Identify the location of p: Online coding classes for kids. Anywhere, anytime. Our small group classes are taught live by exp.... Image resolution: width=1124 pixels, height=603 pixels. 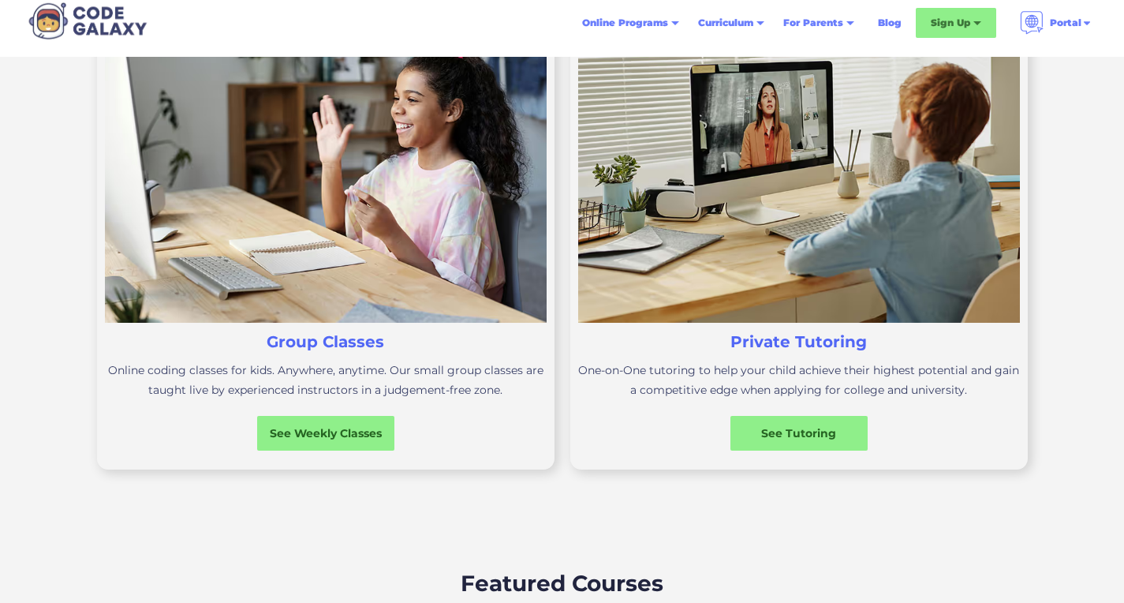
(326, 380).